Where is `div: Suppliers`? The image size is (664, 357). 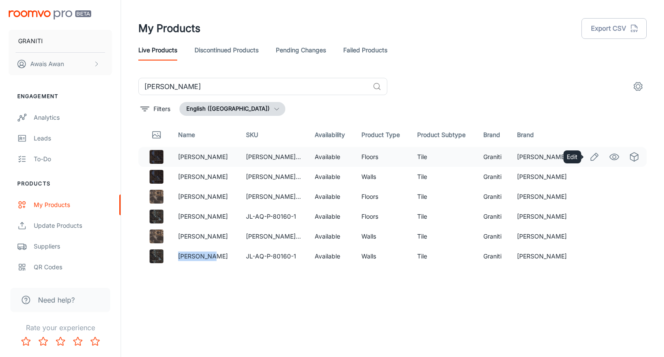 div: Suppliers is located at coordinates (73, 247).